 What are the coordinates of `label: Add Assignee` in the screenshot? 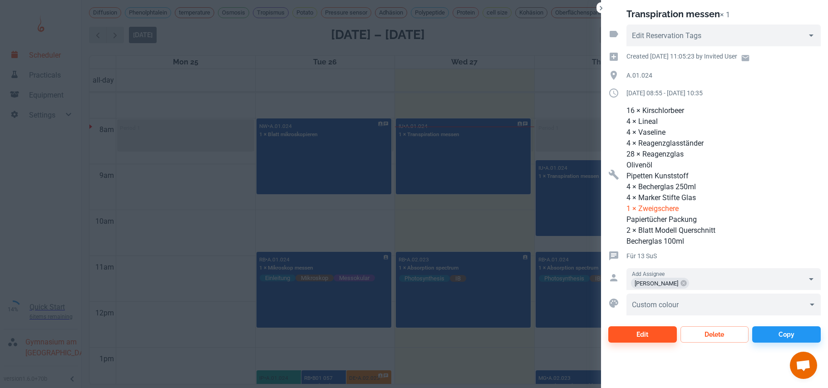 It's located at (648, 274).